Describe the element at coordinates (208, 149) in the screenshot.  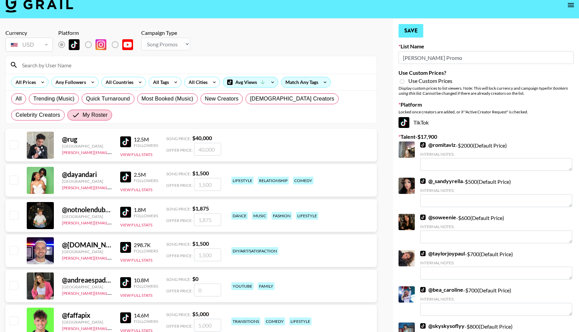
I see `input: 40,000` at that location.